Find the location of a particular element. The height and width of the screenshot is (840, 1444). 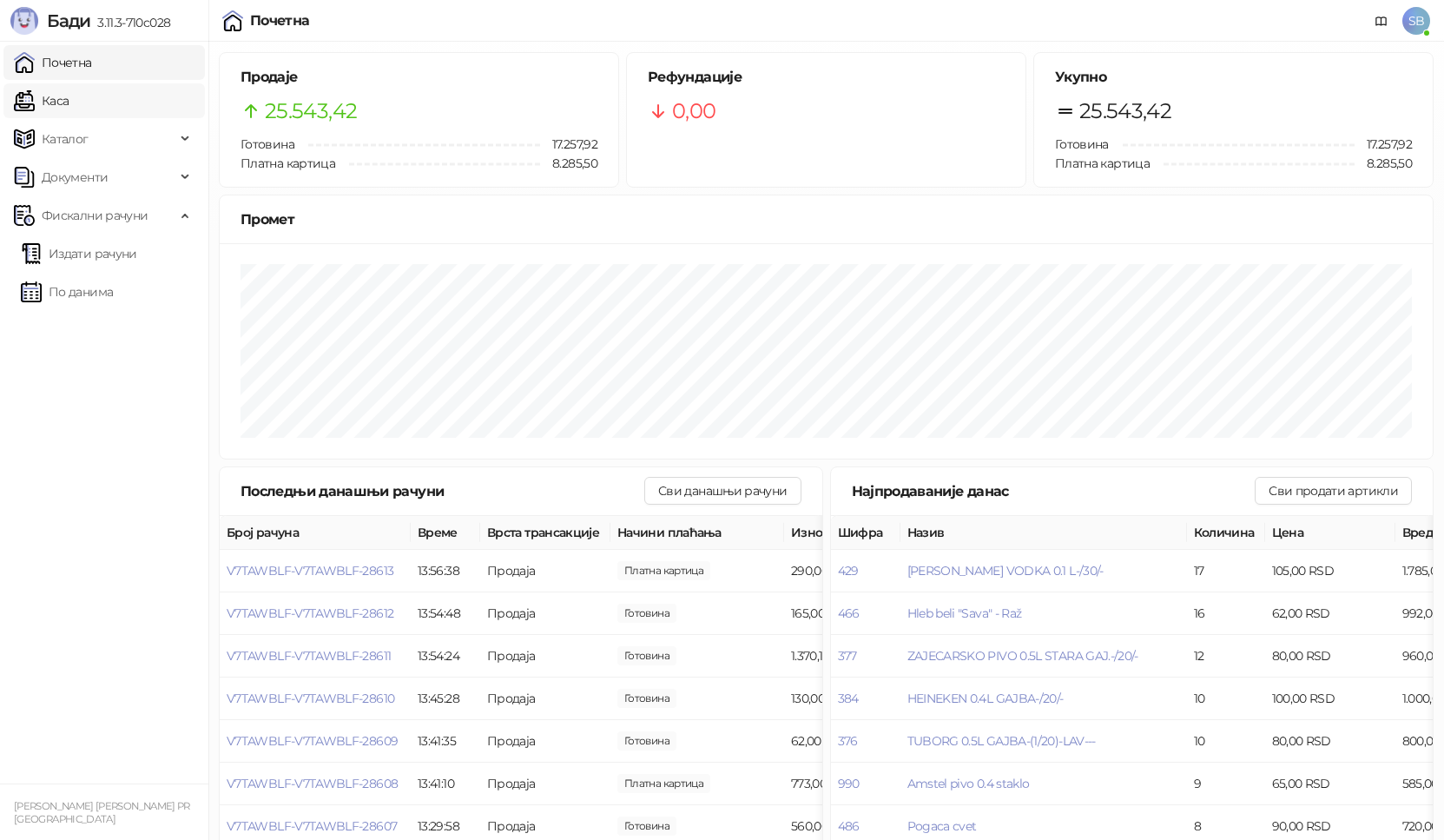

button: 990 is located at coordinates (848, 783).